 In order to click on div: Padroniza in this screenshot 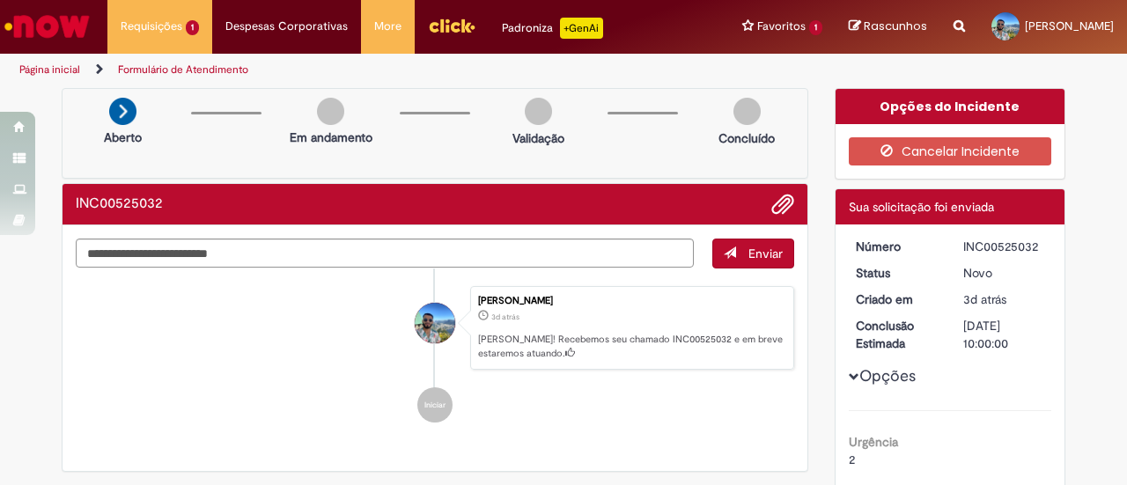, I will do `click(552, 28)`.